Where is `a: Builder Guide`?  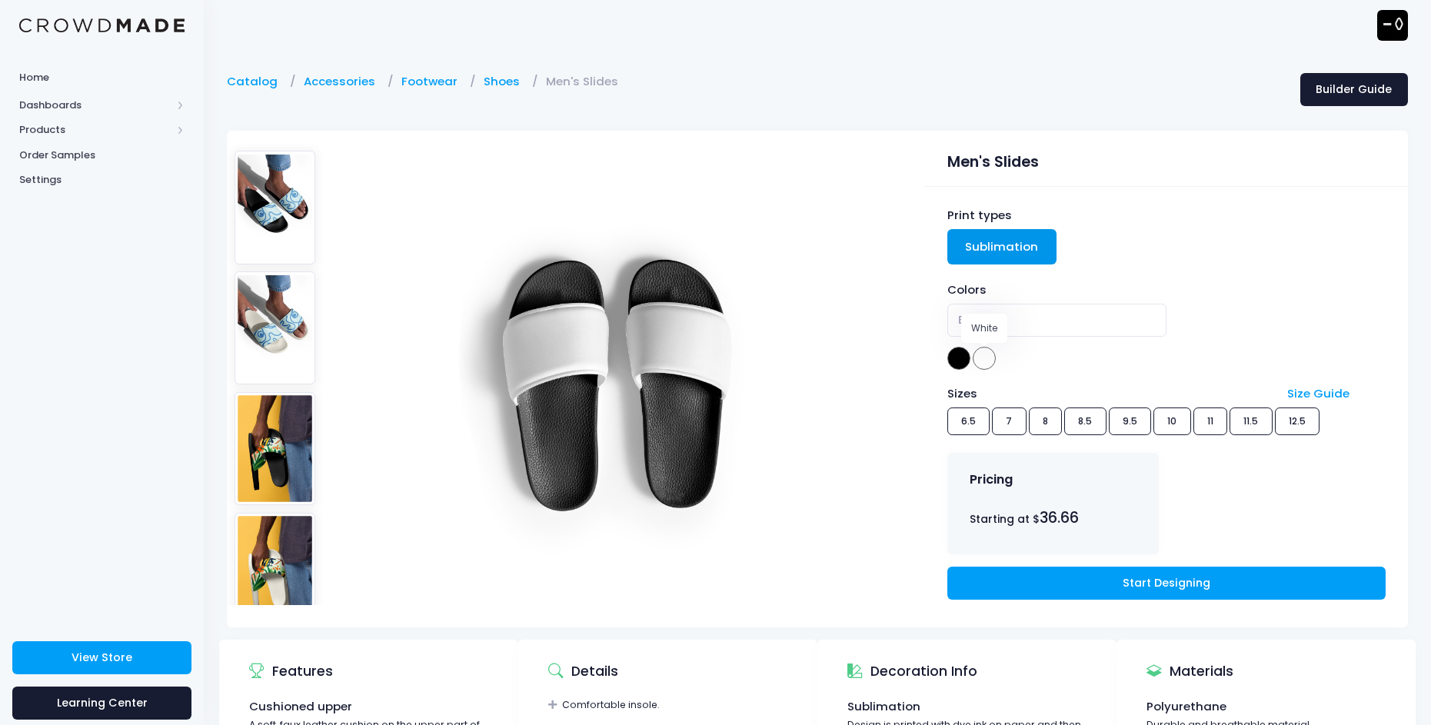
a: Builder Guide is located at coordinates (1354, 89).